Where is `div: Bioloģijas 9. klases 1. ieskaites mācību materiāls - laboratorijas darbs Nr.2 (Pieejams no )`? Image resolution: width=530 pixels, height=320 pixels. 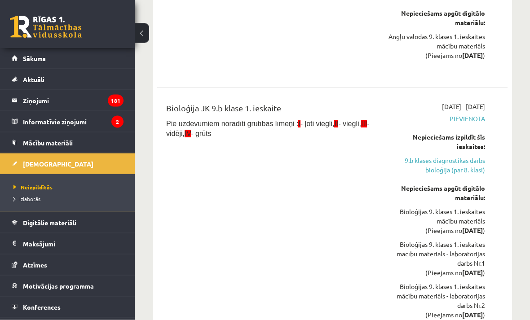
div: Bioloģijas 9. klases 1. ieskaites mācību materiāls - laboratorijas darbs Nr.2 (Pieejams no ) is located at coordinates (436, 301).